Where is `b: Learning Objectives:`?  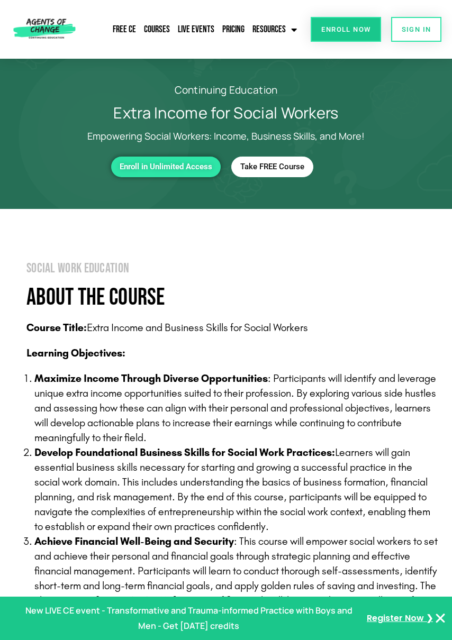
b: Learning Objectives: is located at coordinates (76, 353).